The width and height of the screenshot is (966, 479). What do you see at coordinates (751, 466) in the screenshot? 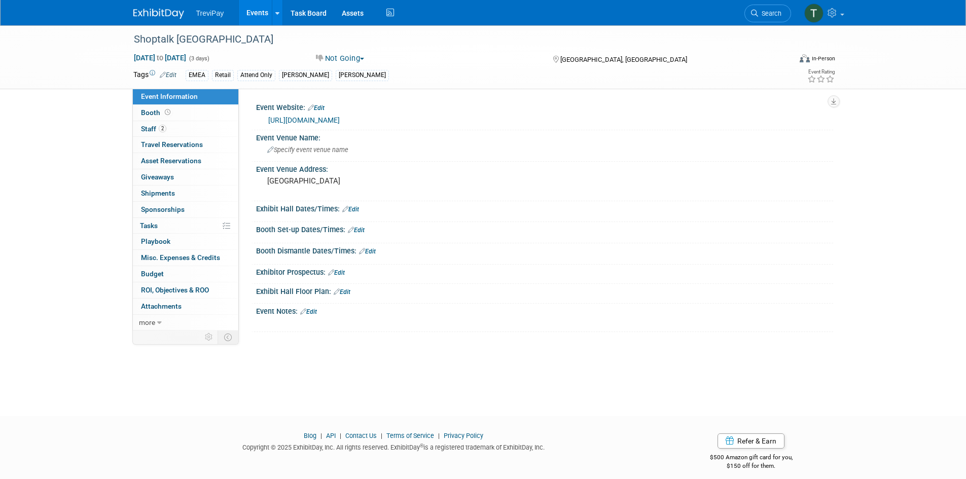
I see `div: $150 off for them.` at bounding box center [751, 466].